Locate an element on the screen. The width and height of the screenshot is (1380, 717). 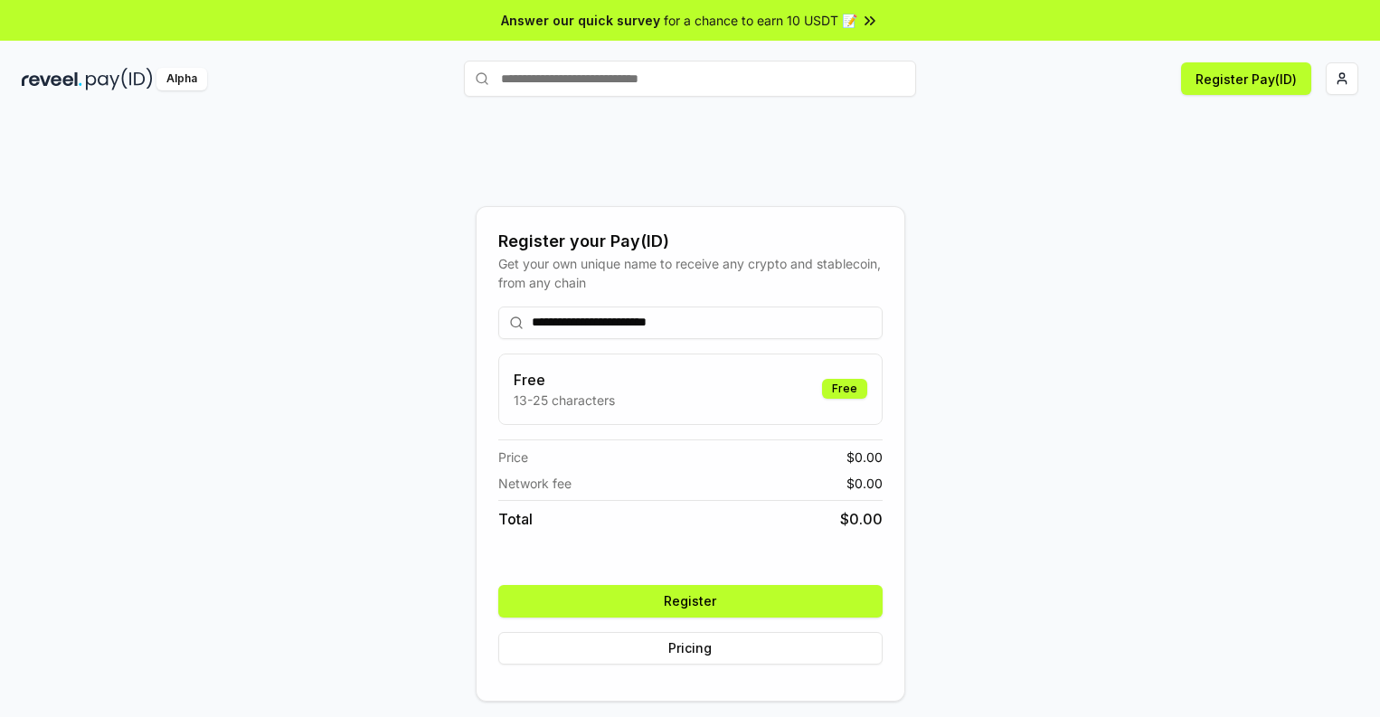
img: pay_id is located at coordinates (119, 79).